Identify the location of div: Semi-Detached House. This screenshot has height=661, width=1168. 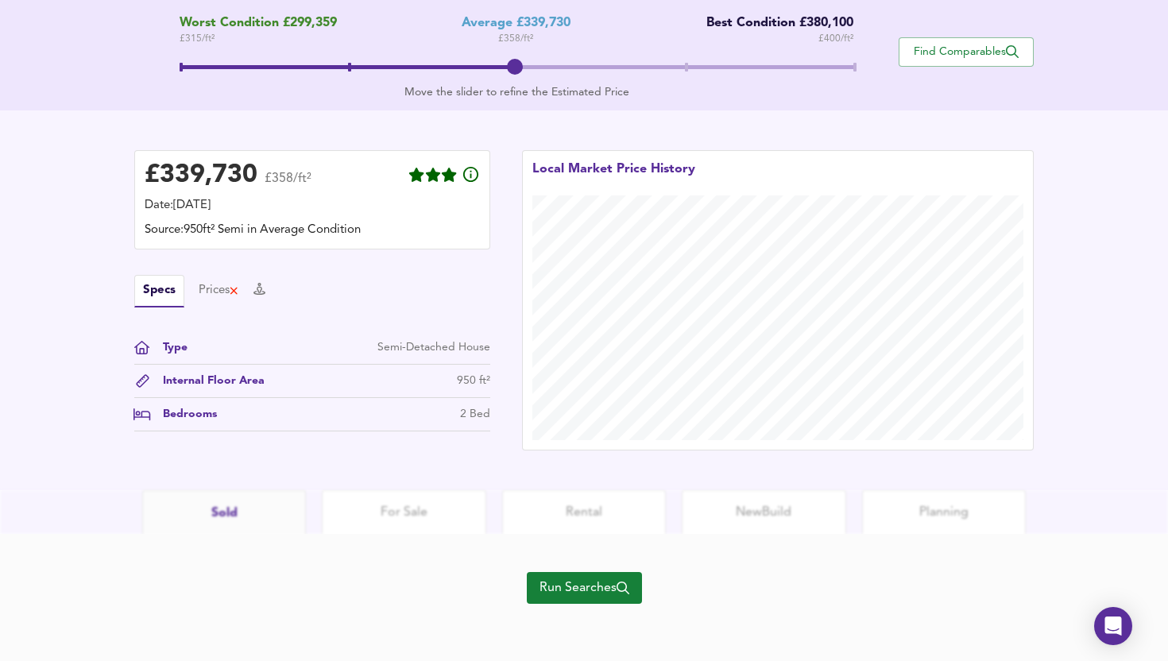
(434, 347).